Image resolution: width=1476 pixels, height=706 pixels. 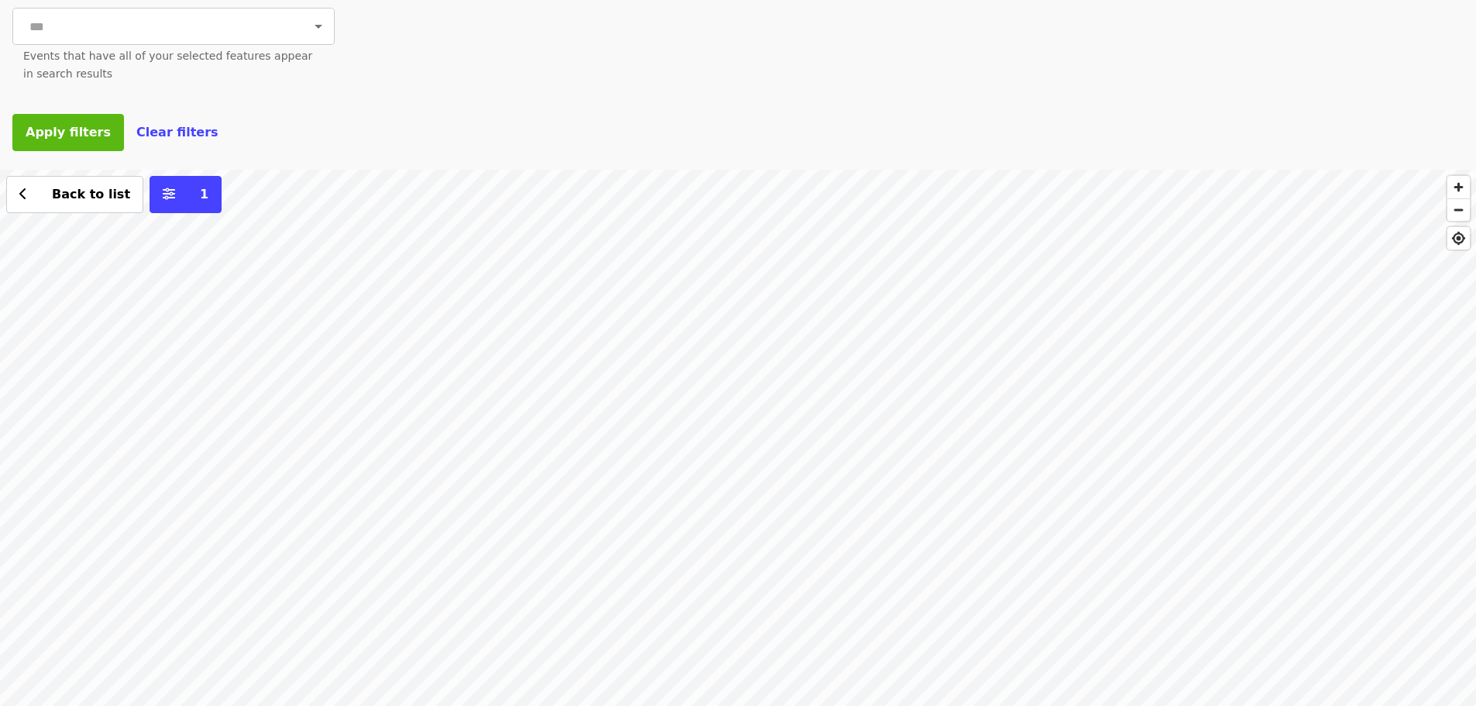 I want to click on button: Zoom In, so click(x=1458, y=187).